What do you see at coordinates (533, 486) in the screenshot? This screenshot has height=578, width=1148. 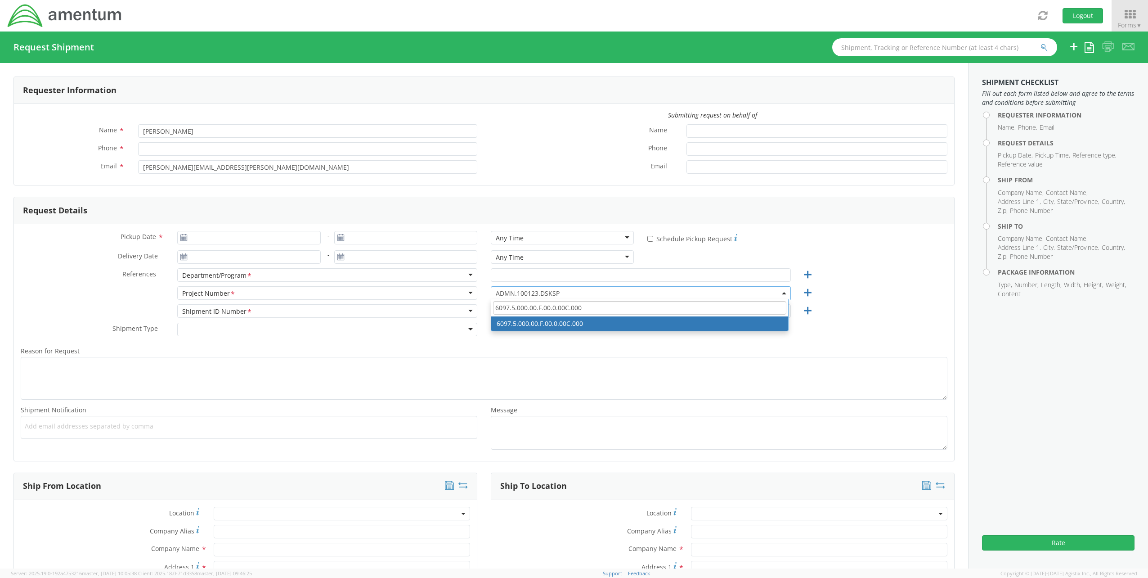 I see `h3: Ship To Location` at bounding box center [533, 486].